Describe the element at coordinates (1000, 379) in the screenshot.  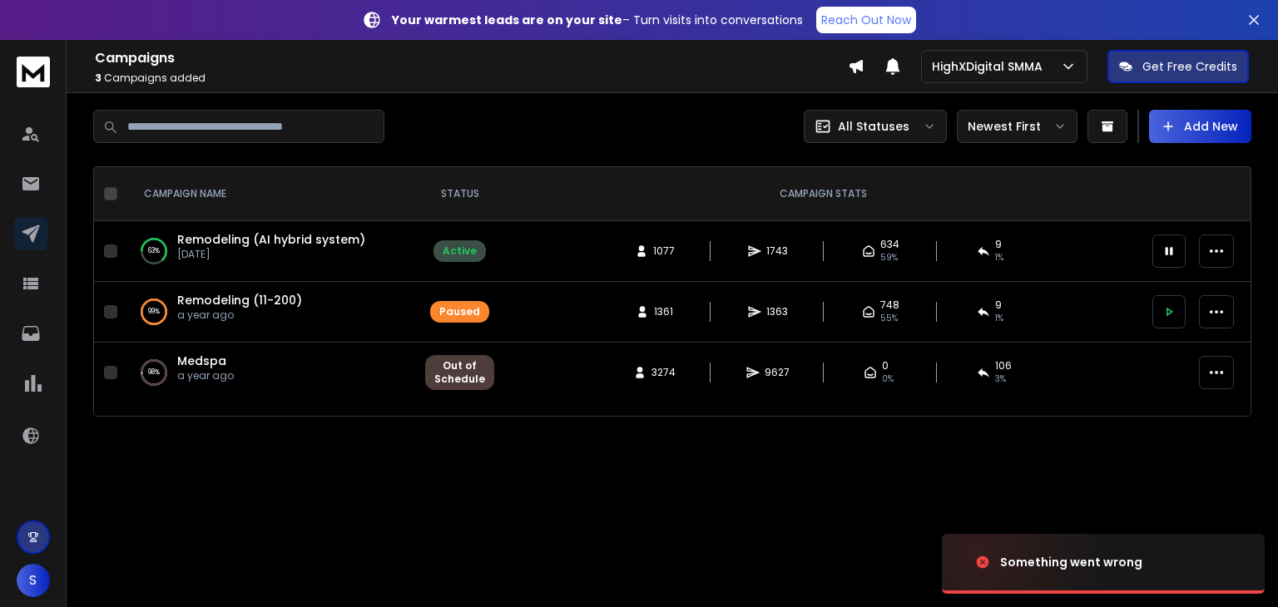
I see `span: 3 %` at that location.